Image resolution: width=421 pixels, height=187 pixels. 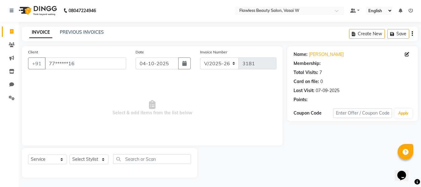 I want to click on input: Enter Offer / Coupon Code, so click(x=363, y=113).